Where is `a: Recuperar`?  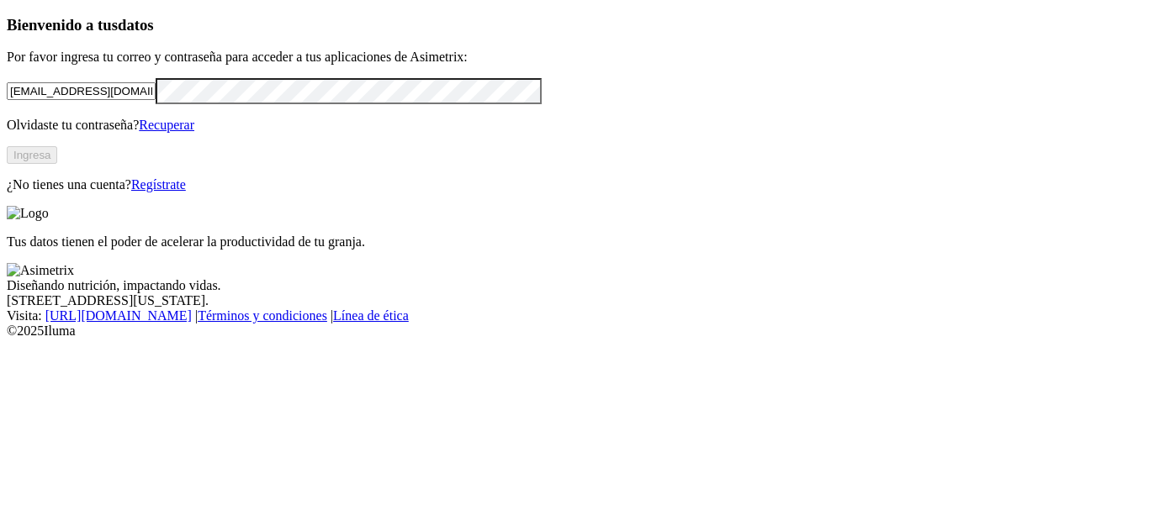
a: Recuperar is located at coordinates (167, 124).